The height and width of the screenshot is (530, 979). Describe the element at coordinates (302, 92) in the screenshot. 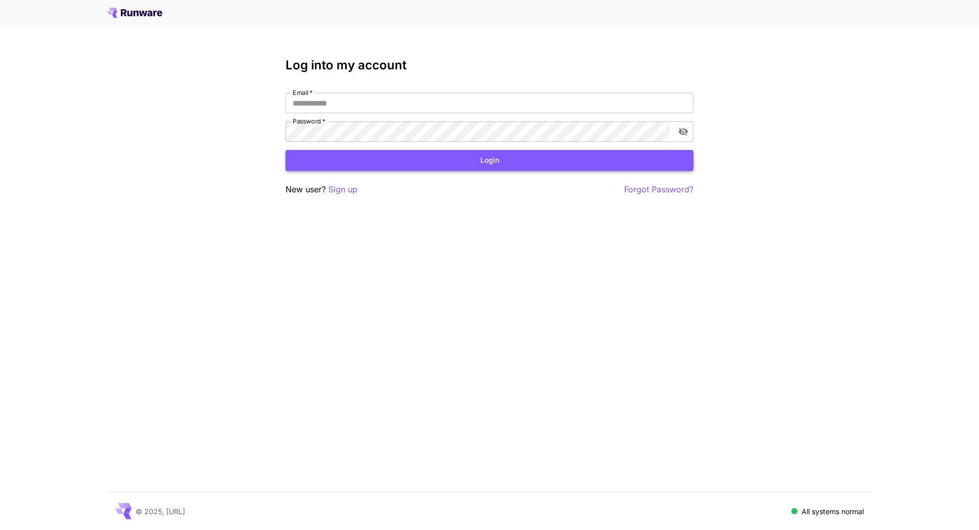

I see `label: Email` at that location.